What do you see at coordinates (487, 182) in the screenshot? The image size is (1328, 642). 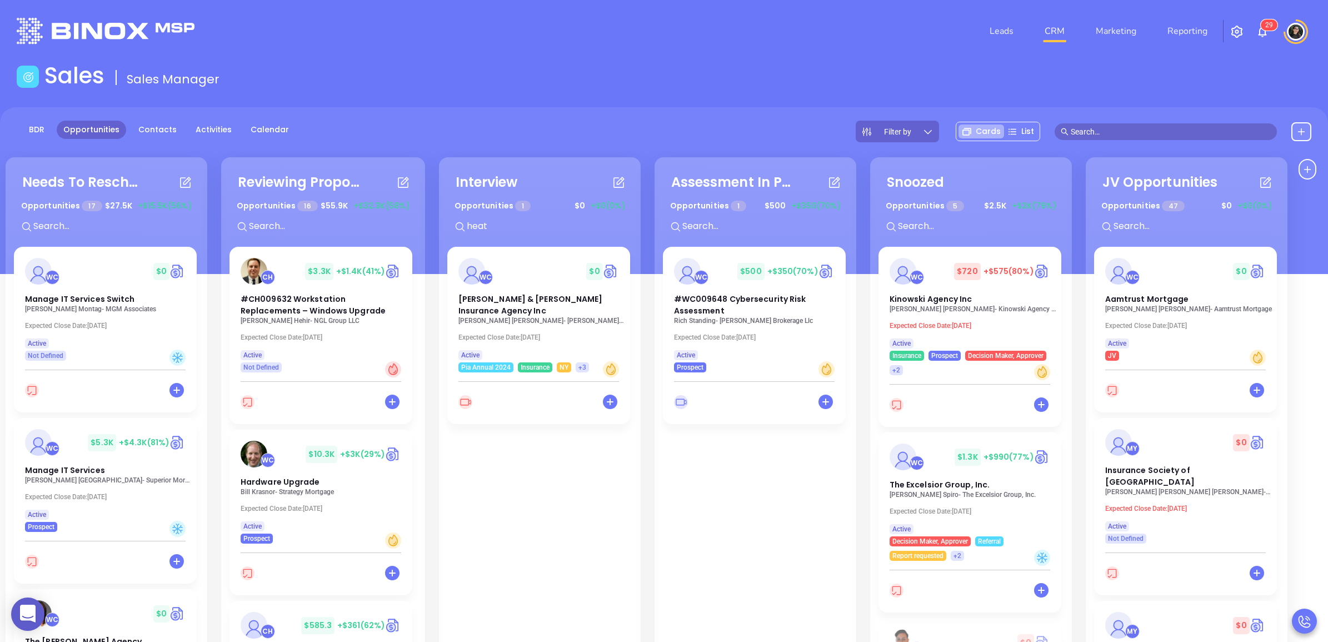 I see `div: Interview` at bounding box center [487, 182].